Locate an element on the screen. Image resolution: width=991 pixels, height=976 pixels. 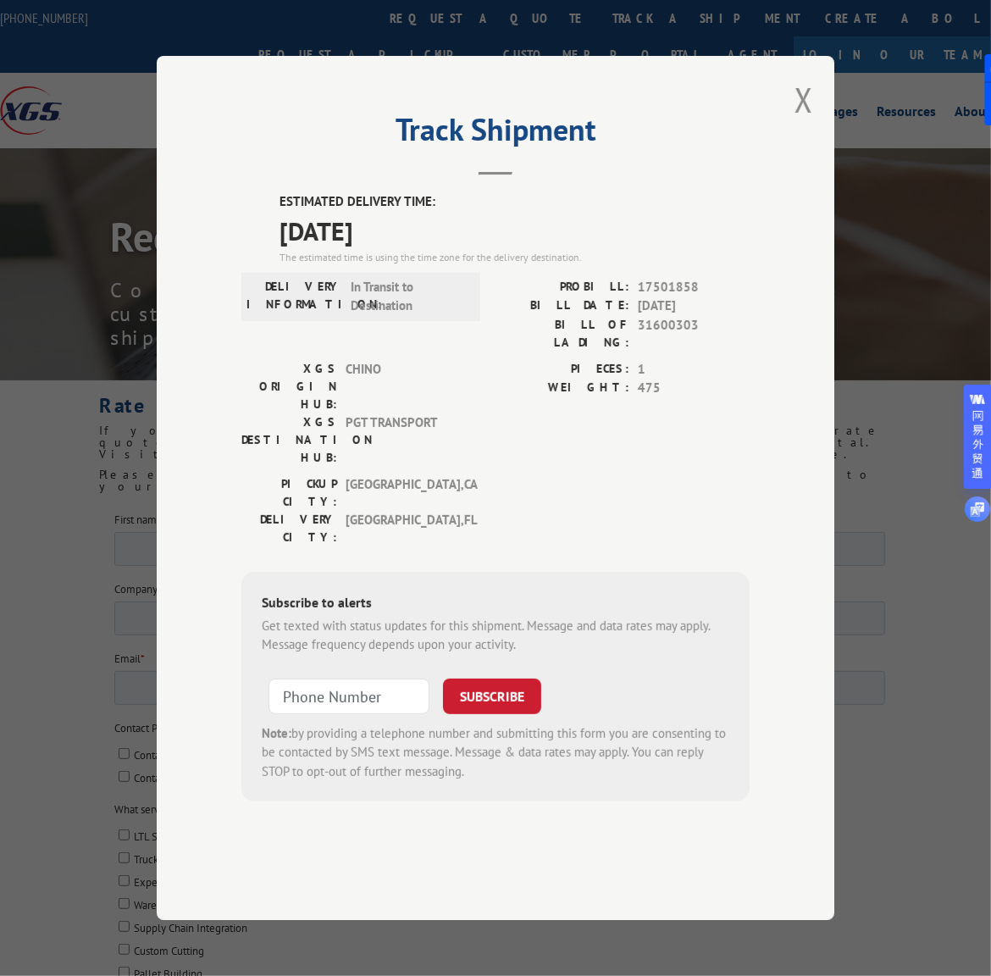
label: BILL DATE: is located at coordinates (563, 306).